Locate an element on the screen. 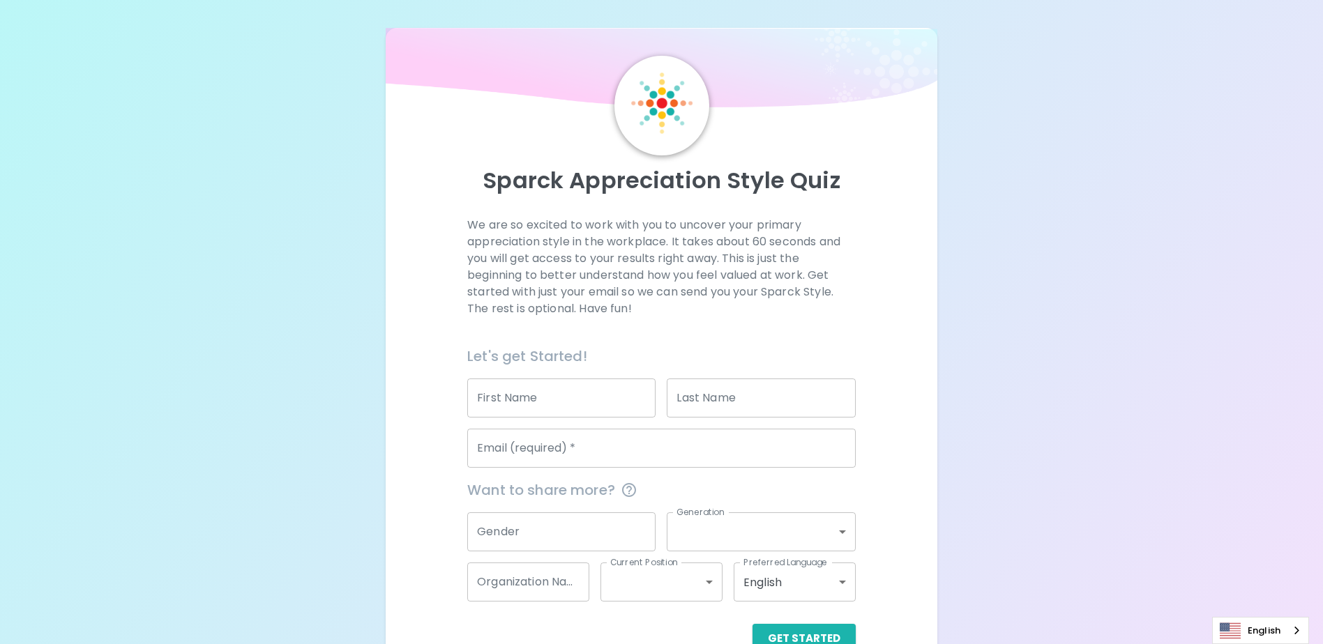  p: Sparck Appreciation Style Quiz is located at coordinates (661, 181).